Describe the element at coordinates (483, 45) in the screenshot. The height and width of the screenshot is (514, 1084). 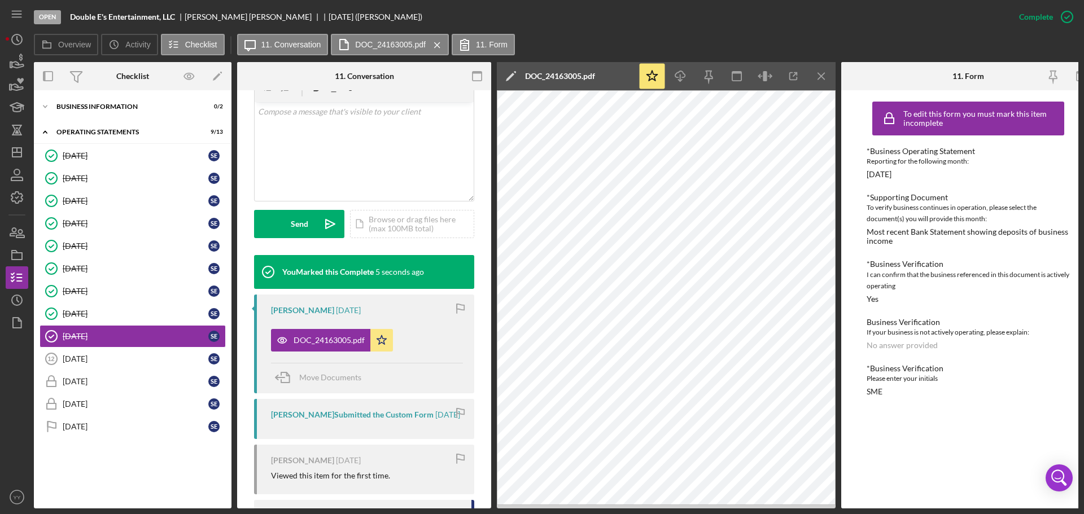
I see `button: 11. Form` at that location.